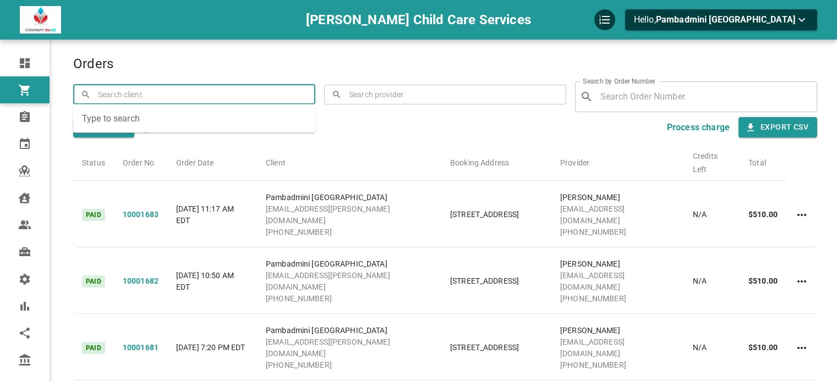 Image resolution: width=837 pixels, height=382 pixels. What do you see at coordinates (94, 161) in the screenshot?
I see `th: Status` at bounding box center [94, 161].